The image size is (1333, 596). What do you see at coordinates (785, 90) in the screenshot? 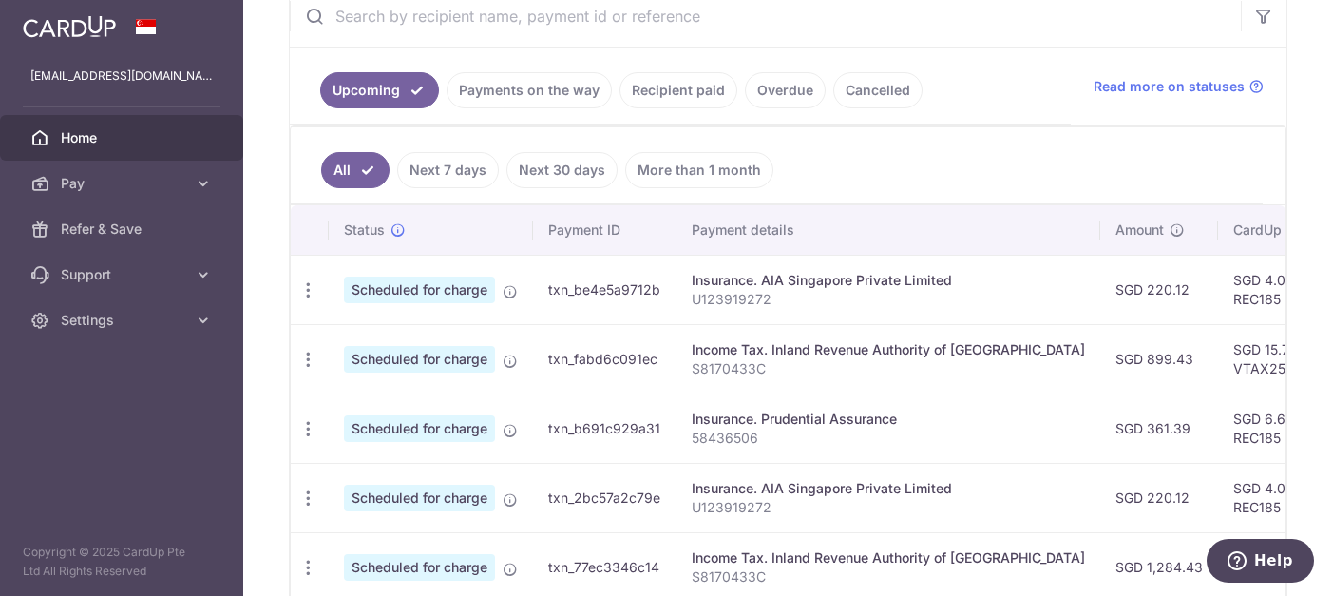
I see `a: Overdue` at bounding box center [785, 90].